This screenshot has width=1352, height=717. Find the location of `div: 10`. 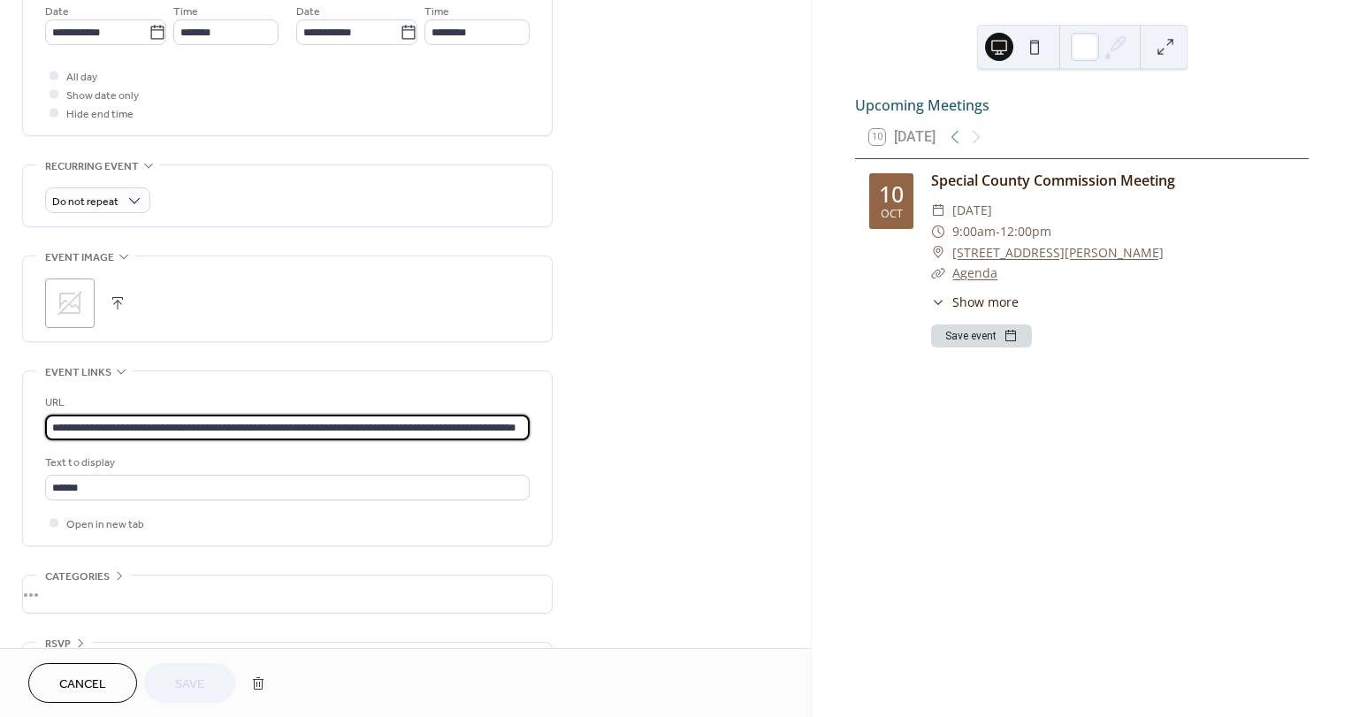

div: 10 is located at coordinates (891, 194).